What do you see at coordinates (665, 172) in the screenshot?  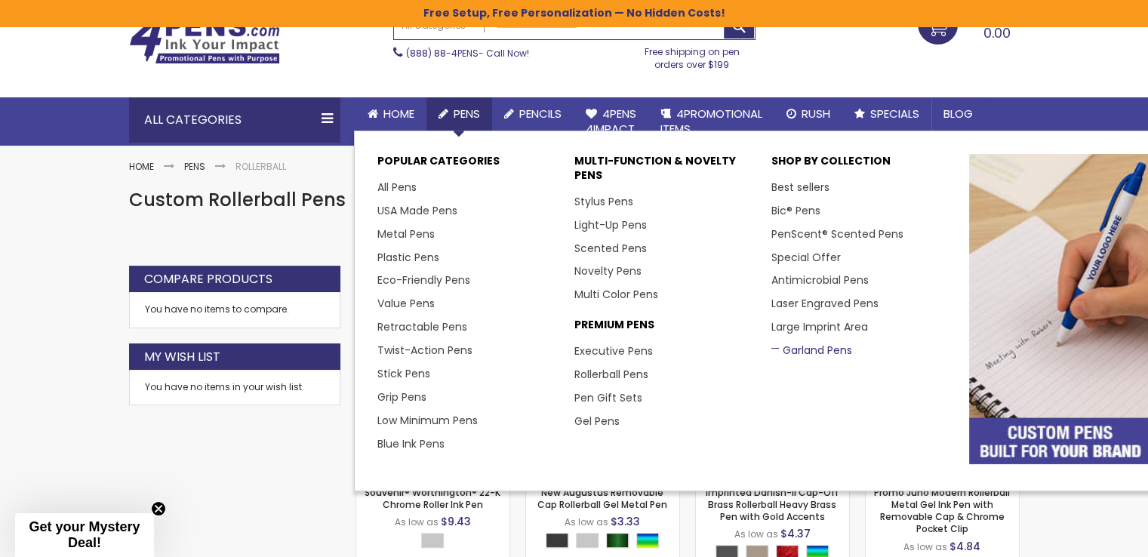 I see `p: Multi-Function & Novelty Pens` at bounding box center [665, 172].